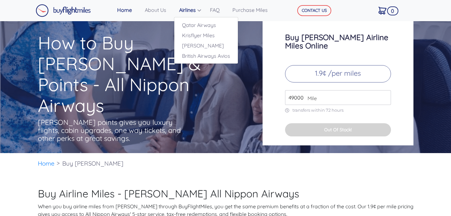  Describe the element at coordinates (383, 11) in the screenshot. I see `img: Cart` at that location.